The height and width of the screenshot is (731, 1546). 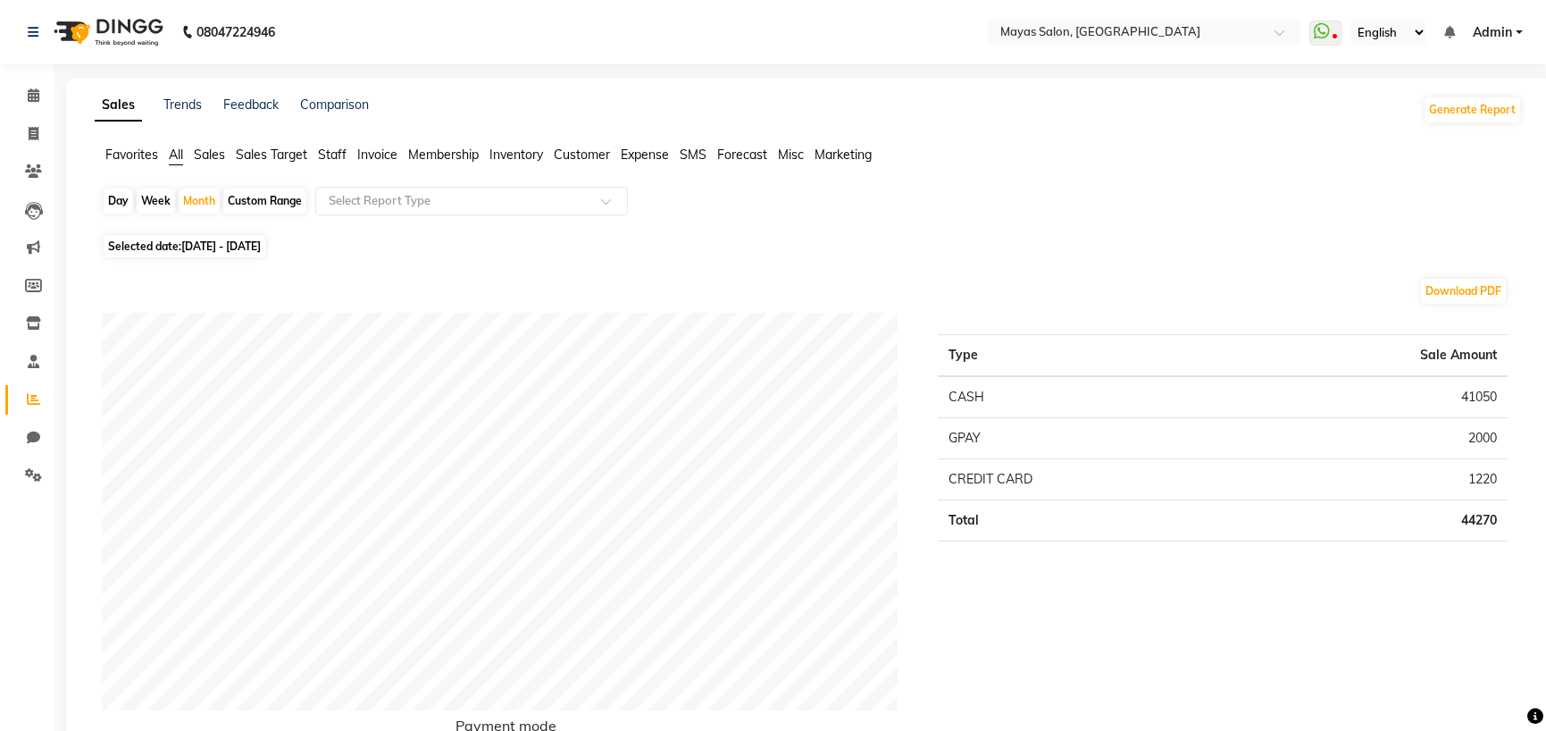 I want to click on span: Sales, so click(x=209, y=155).